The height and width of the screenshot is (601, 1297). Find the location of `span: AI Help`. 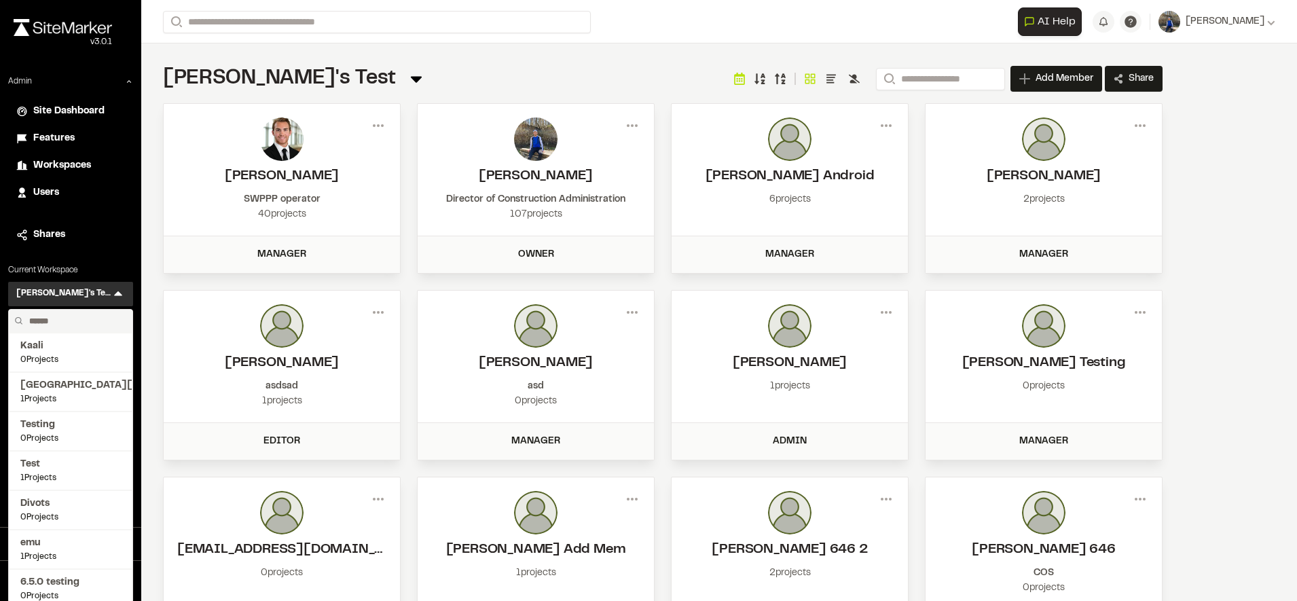

span: AI Help is located at coordinates (1057, 22).